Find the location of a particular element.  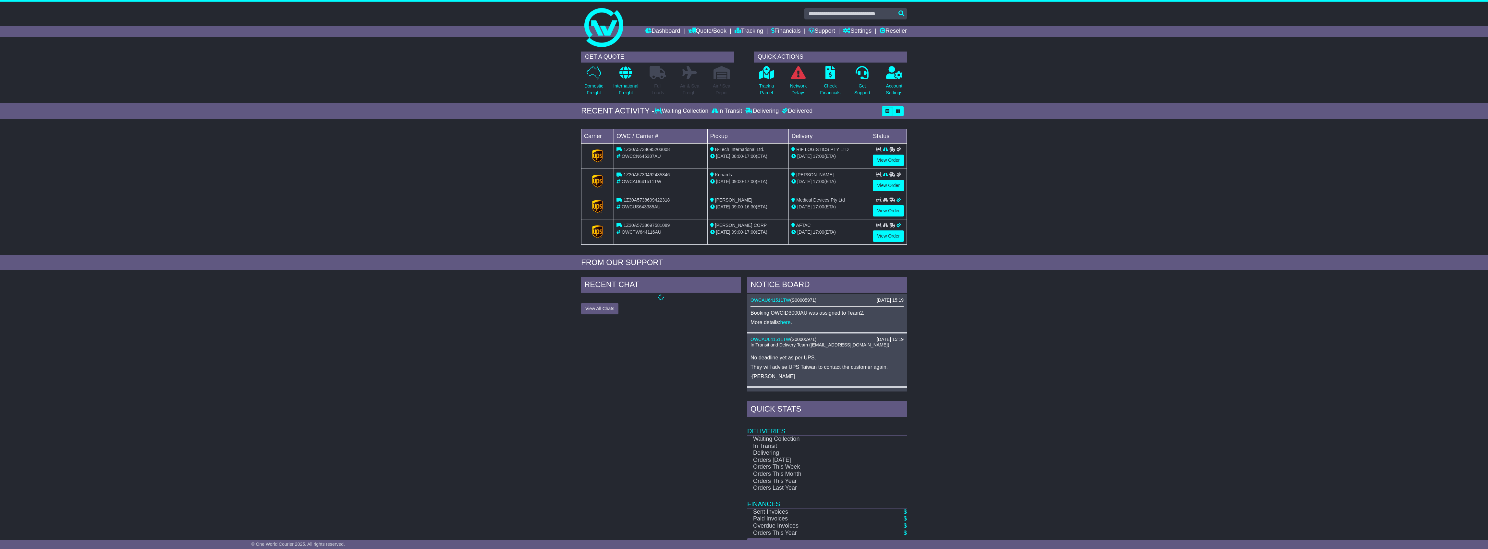

a: Support is located at coordinates (821, 31).